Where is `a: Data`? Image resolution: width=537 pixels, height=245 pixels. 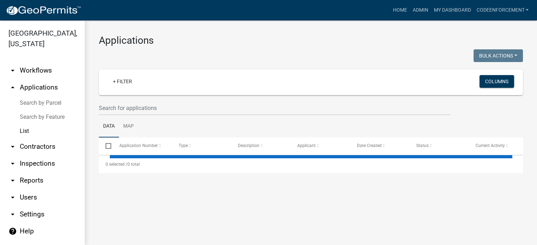 a: Data is located at coordinates (109, 127).